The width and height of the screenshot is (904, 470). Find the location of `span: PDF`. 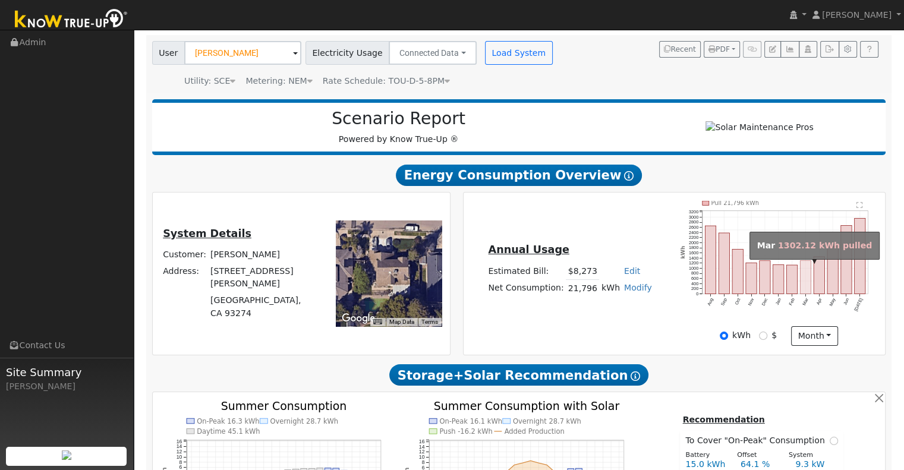

span: PDF is located at coordinates (719, 49).